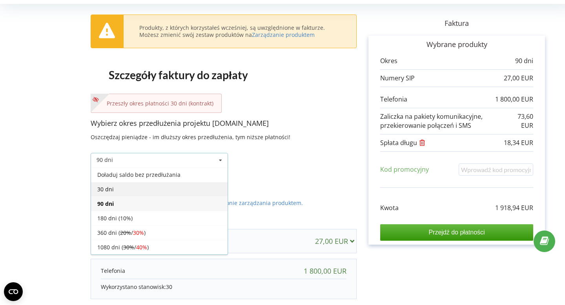 The width and height of the screenshot is (565, 305). Describe the element at coordinates (159, 247) in the screenshot. I see `div: 1080 dni ( / )` at that location.